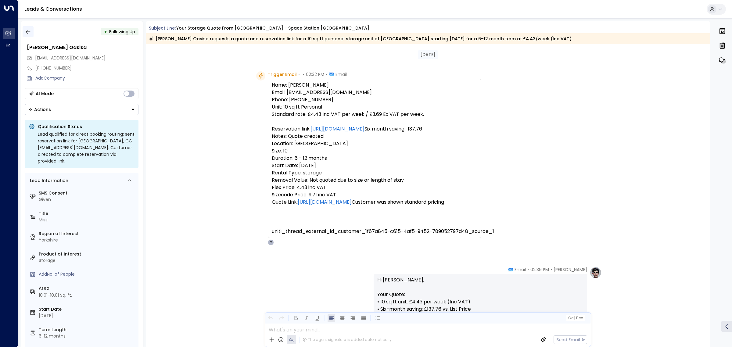  I want to click on div: Miss, so click(87, 220).